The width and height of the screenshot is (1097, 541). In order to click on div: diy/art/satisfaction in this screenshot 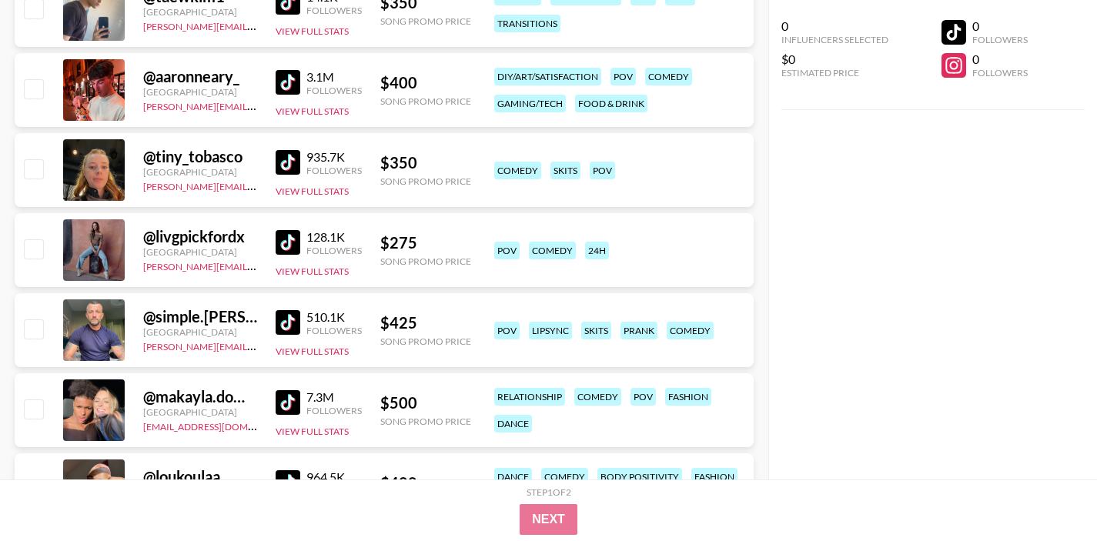, I will do `click(548, 76)`.